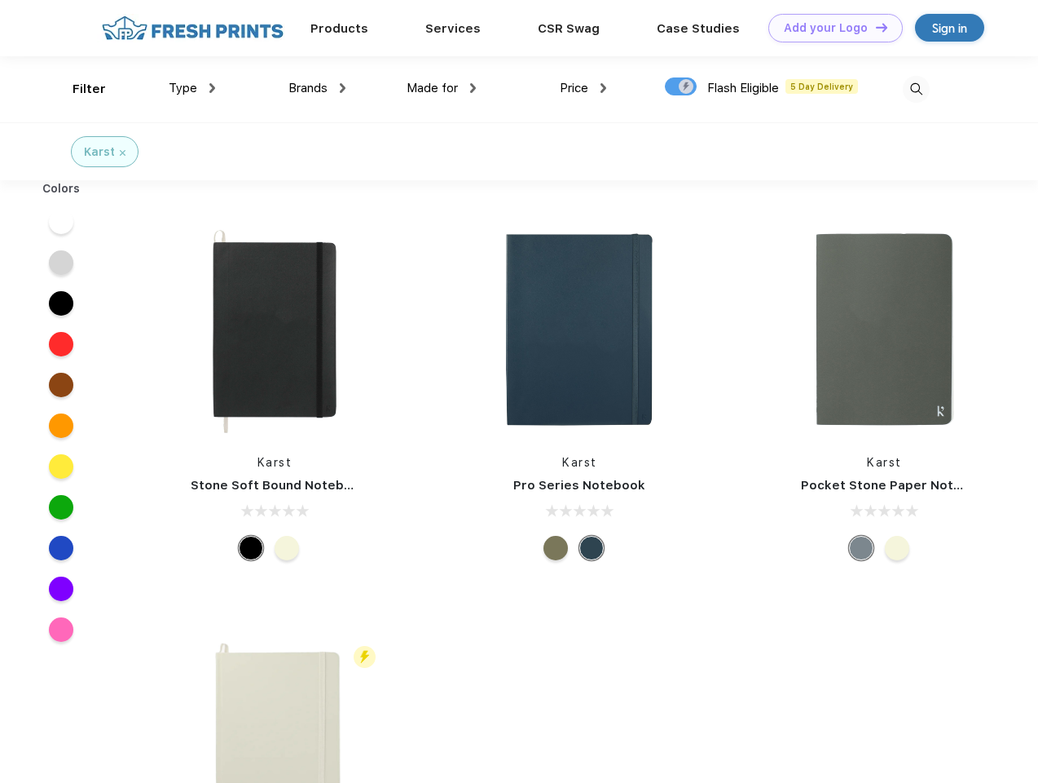  What do you see at coordinates (99, 152) in the screenshot?
I see `div: Karst` at bounding box center [99, 152].